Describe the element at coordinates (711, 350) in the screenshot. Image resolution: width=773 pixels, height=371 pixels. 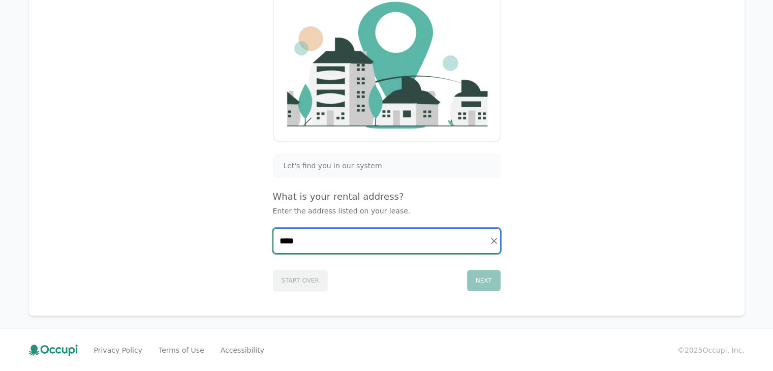
I see `small: © 2025 Occupi, Inc.` at that location.